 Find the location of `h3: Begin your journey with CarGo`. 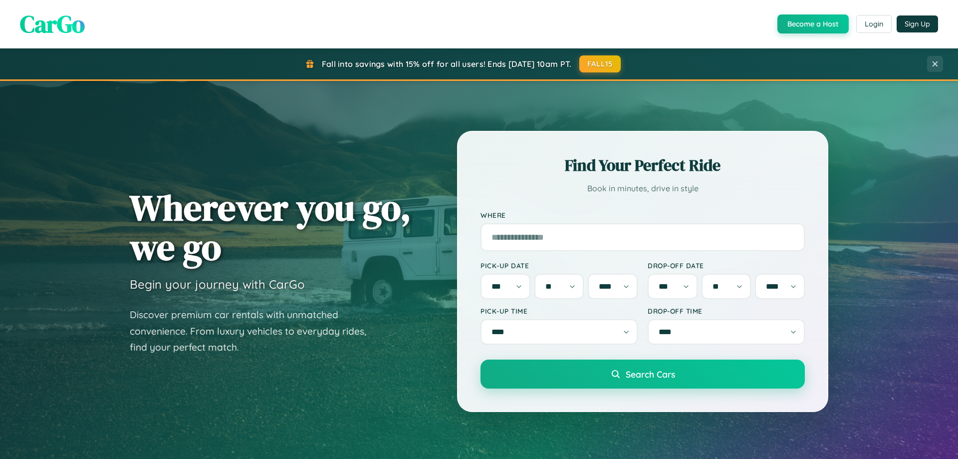

h3: Begin your journey with CarGo is located at coordinates (217, 284).